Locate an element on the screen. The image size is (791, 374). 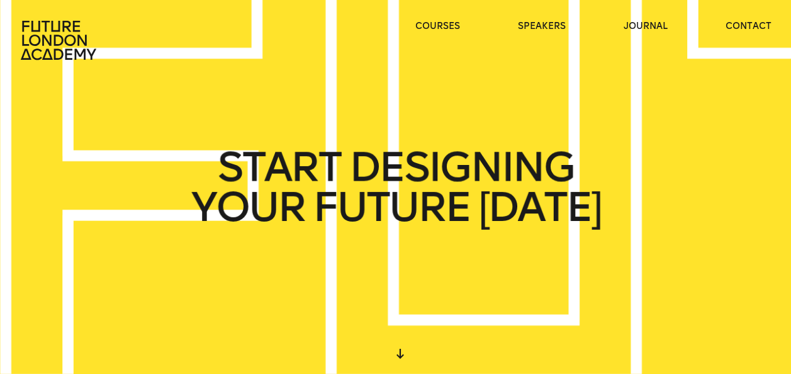
a: speakers is located at coordinates (542, 26).